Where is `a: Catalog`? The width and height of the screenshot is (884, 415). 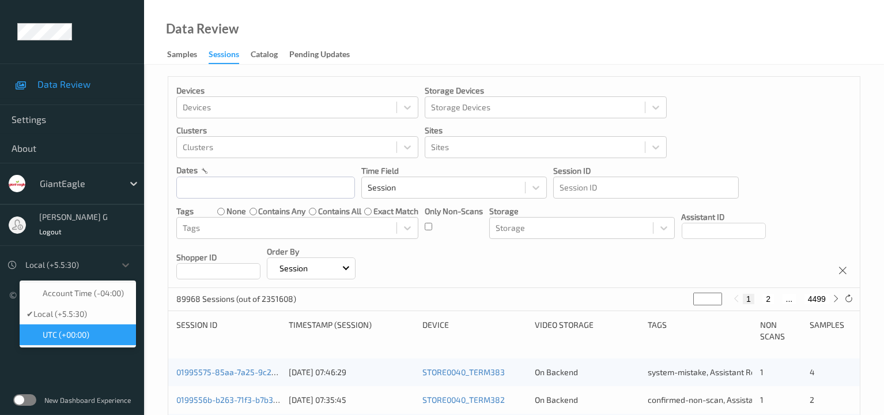
a: Catalog is located at coordinates (270, 55).